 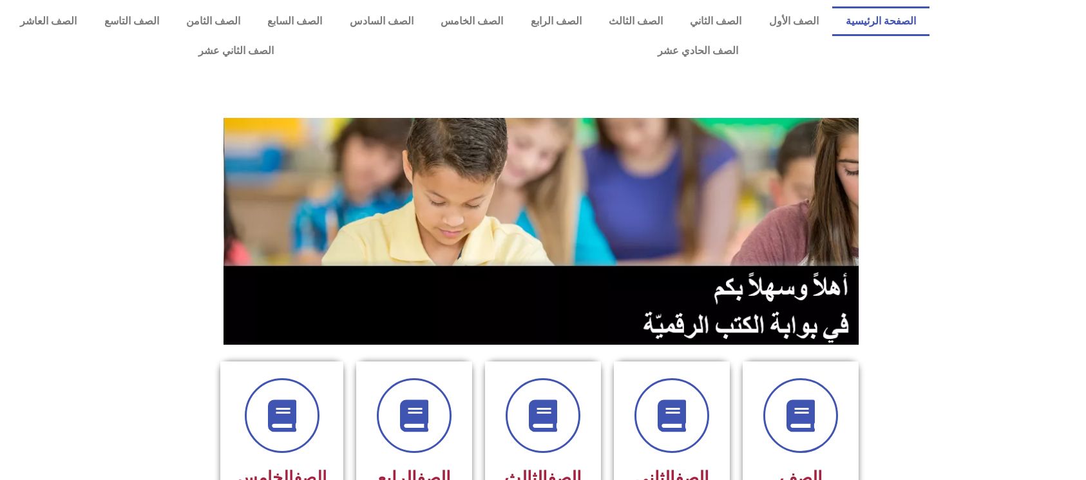 What do you see at coordinates (48, 21) in the screenshot?
I see `a: الصف العاشر` at bounding box center [48, 21].